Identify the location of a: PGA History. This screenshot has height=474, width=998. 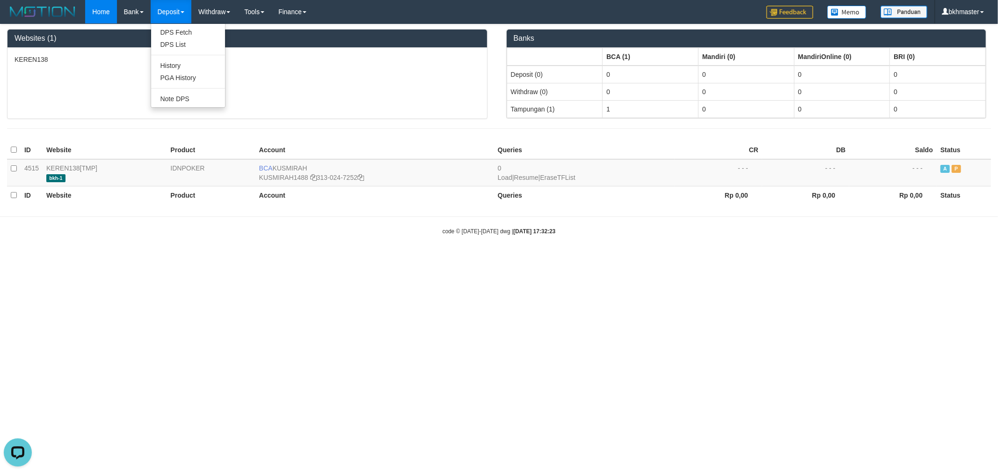
(188, 78).